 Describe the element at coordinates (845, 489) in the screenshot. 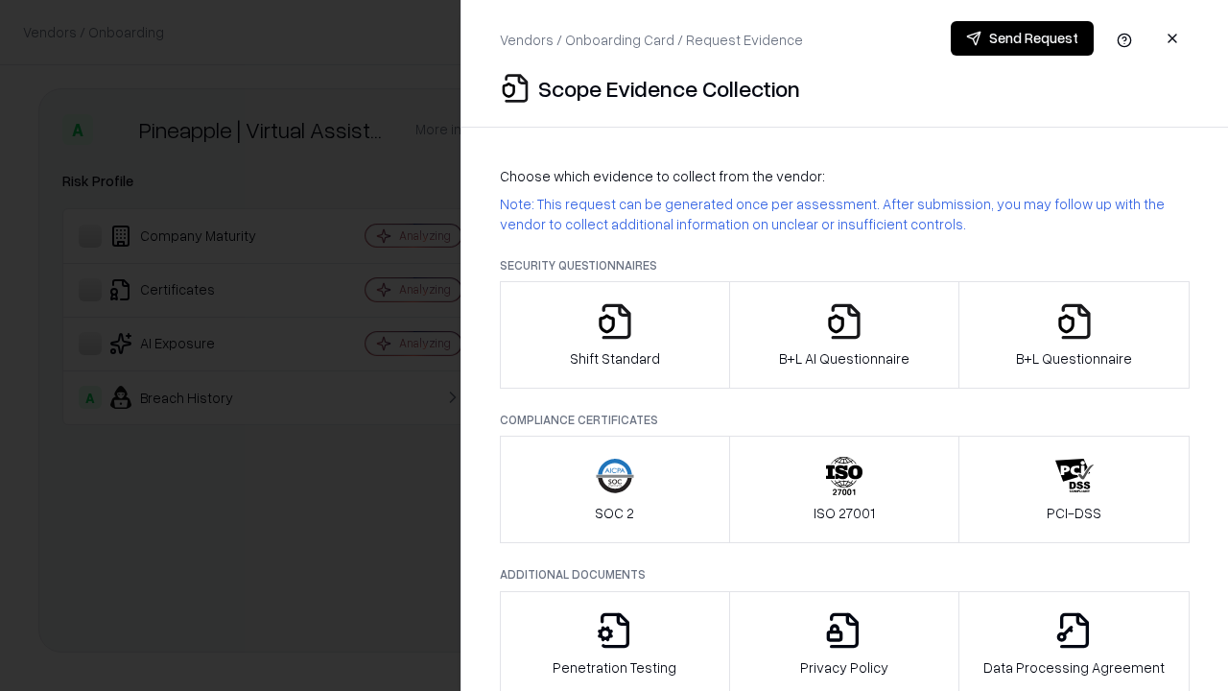

I see `button: ISO 27001` at that location.